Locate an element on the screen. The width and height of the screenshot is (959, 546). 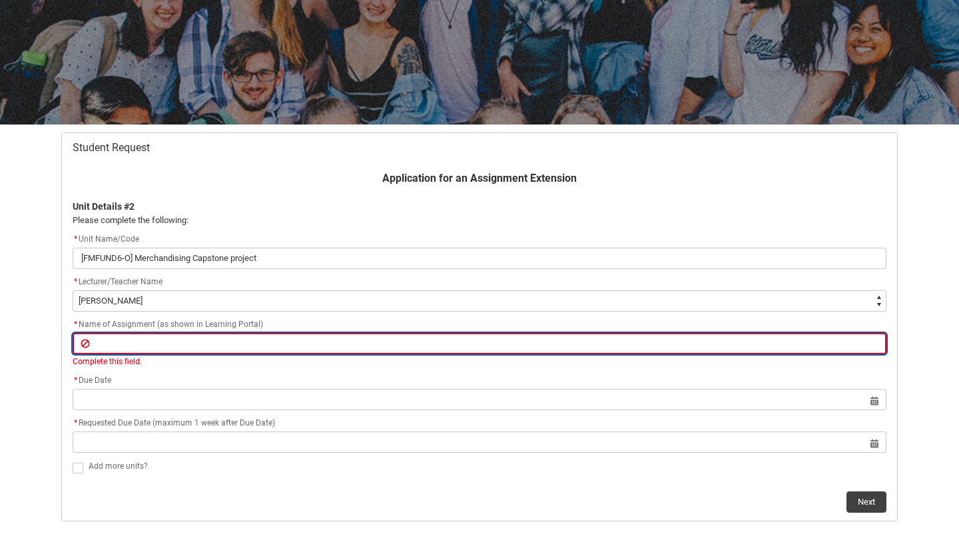
div: Complete this field. is located at coordinates (479, 362).